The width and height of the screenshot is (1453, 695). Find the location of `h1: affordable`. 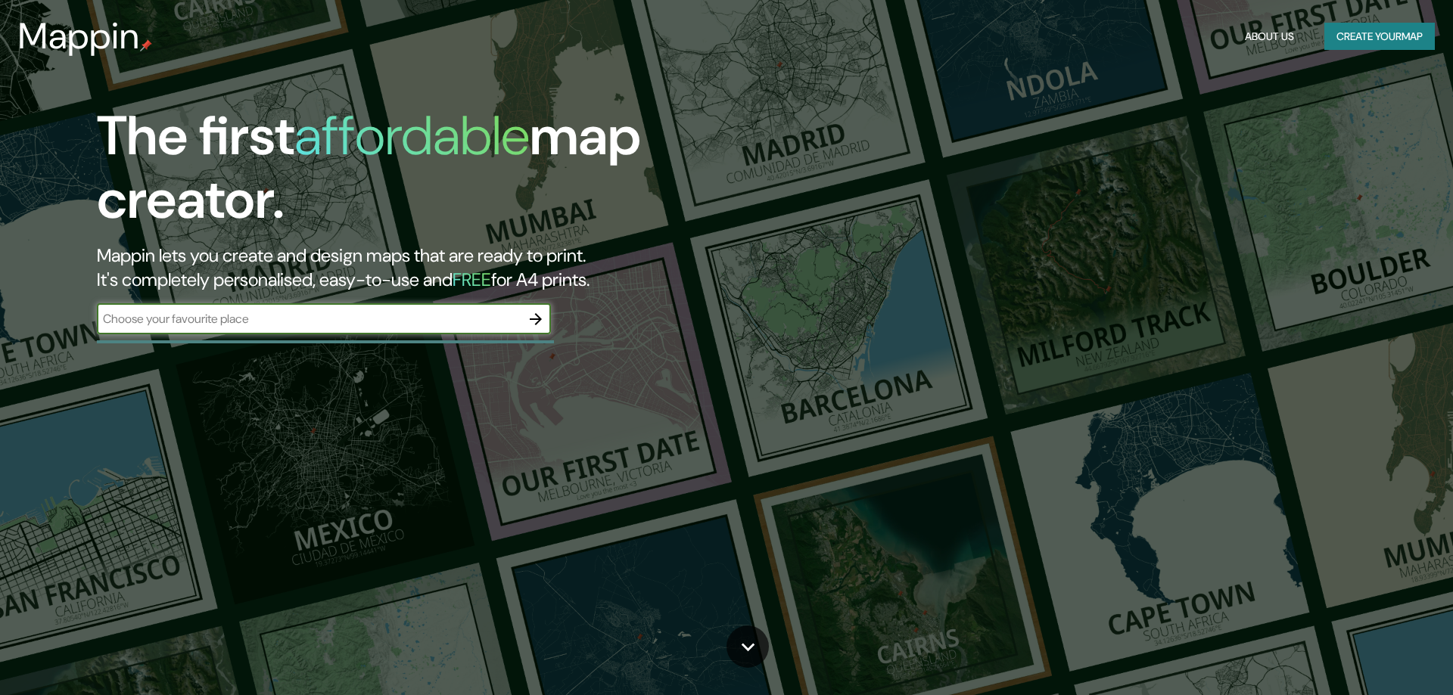

h1: affordable is located at coordinates (412, 135).